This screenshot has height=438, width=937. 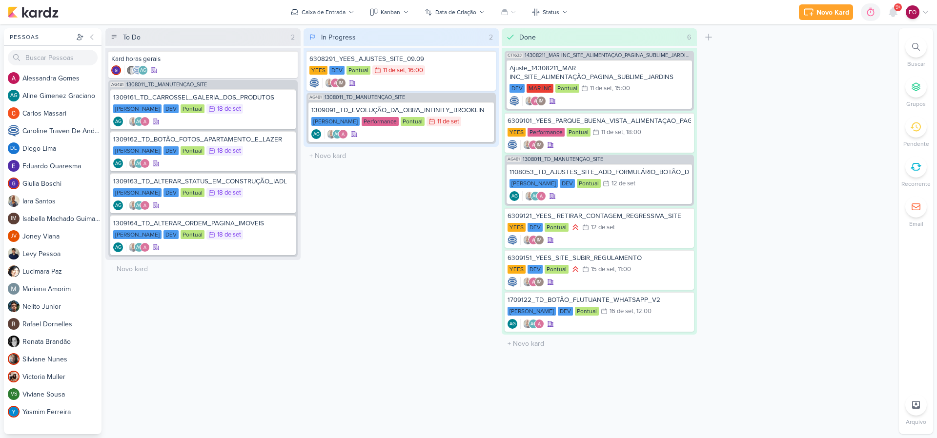 What do you see at coordinates (621, 88) in the screenshot?
I see `div: , 15:00` at bounding box center [621, 88].